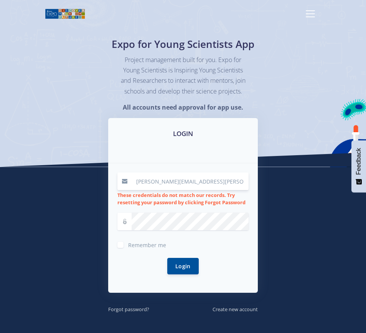 The width and height of the screenshot is (366, 333). What do you see at coordinates (183, 107) in the screenshot?
I see `strong: All accounts need approval for app use.` at bounding box center [183, 107].